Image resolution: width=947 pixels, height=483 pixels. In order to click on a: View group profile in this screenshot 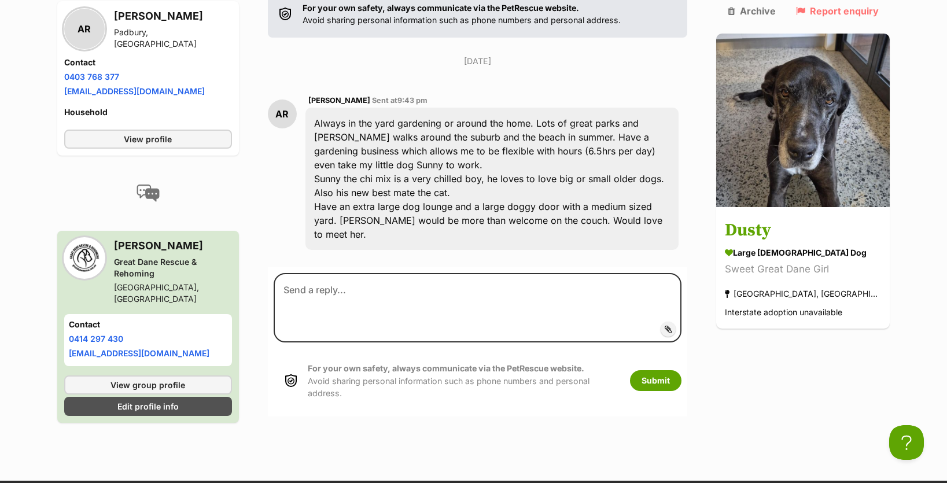, I will do `click(148, 385)`.